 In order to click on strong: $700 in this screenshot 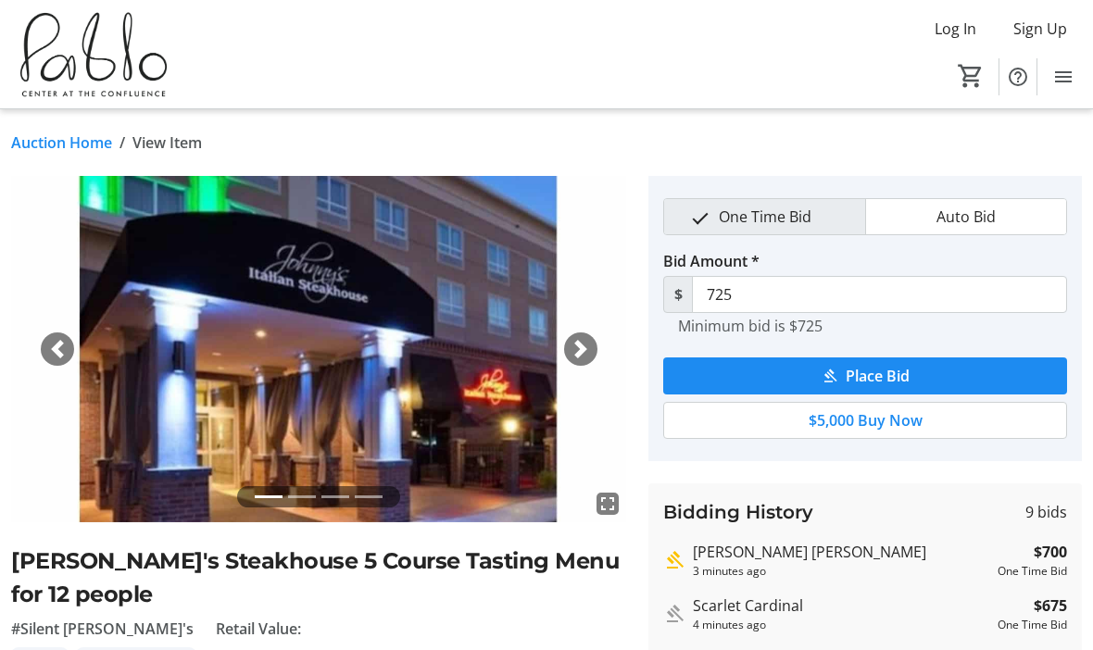, I will do `click(1051, 551)`.